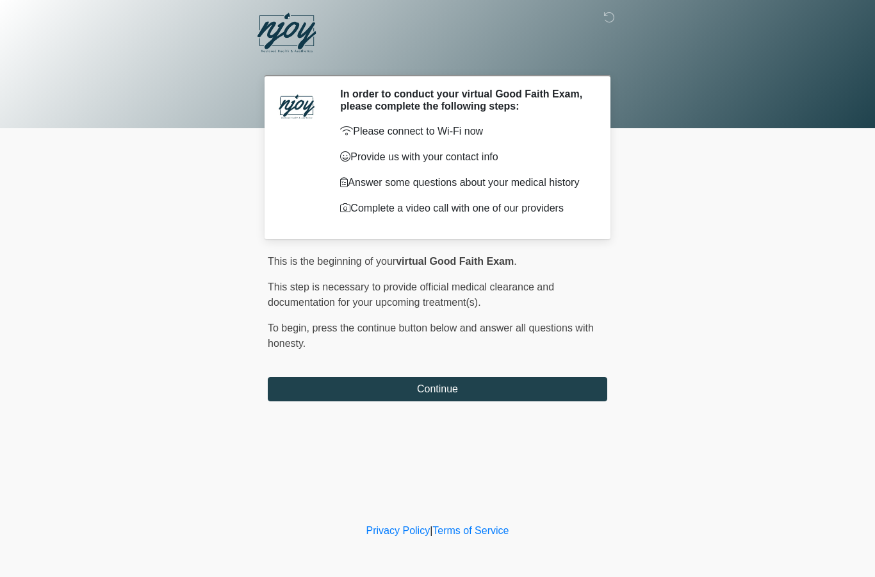 The height and width of the screenshot is (577, 875). What do you see at coordinates (286, 33) in the screenshot?
I see `img: NJOY Restored Health & Aesthetics Logo` at bounding box center [286, 33].